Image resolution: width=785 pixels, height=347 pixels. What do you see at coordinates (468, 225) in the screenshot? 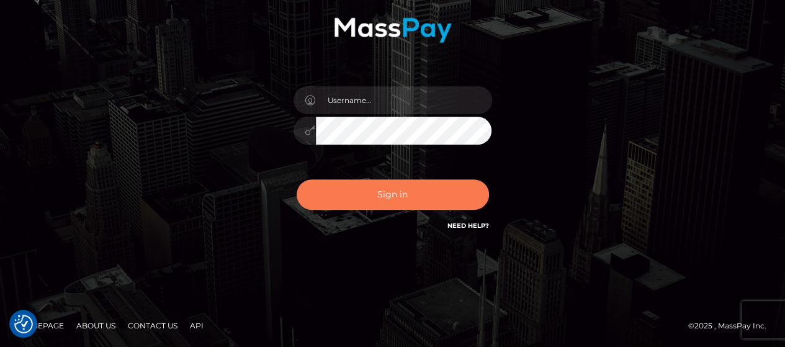
I see `a: Need Help?` at bounding box center [468, 225].